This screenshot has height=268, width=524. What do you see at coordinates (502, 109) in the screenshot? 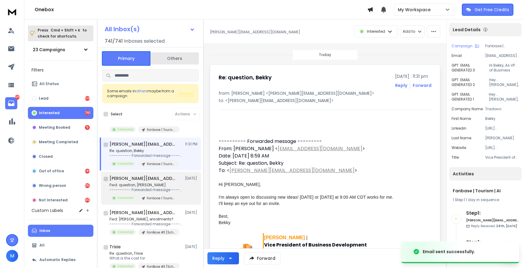
I see `p: Tradavo` at bounding box center [502, 109].